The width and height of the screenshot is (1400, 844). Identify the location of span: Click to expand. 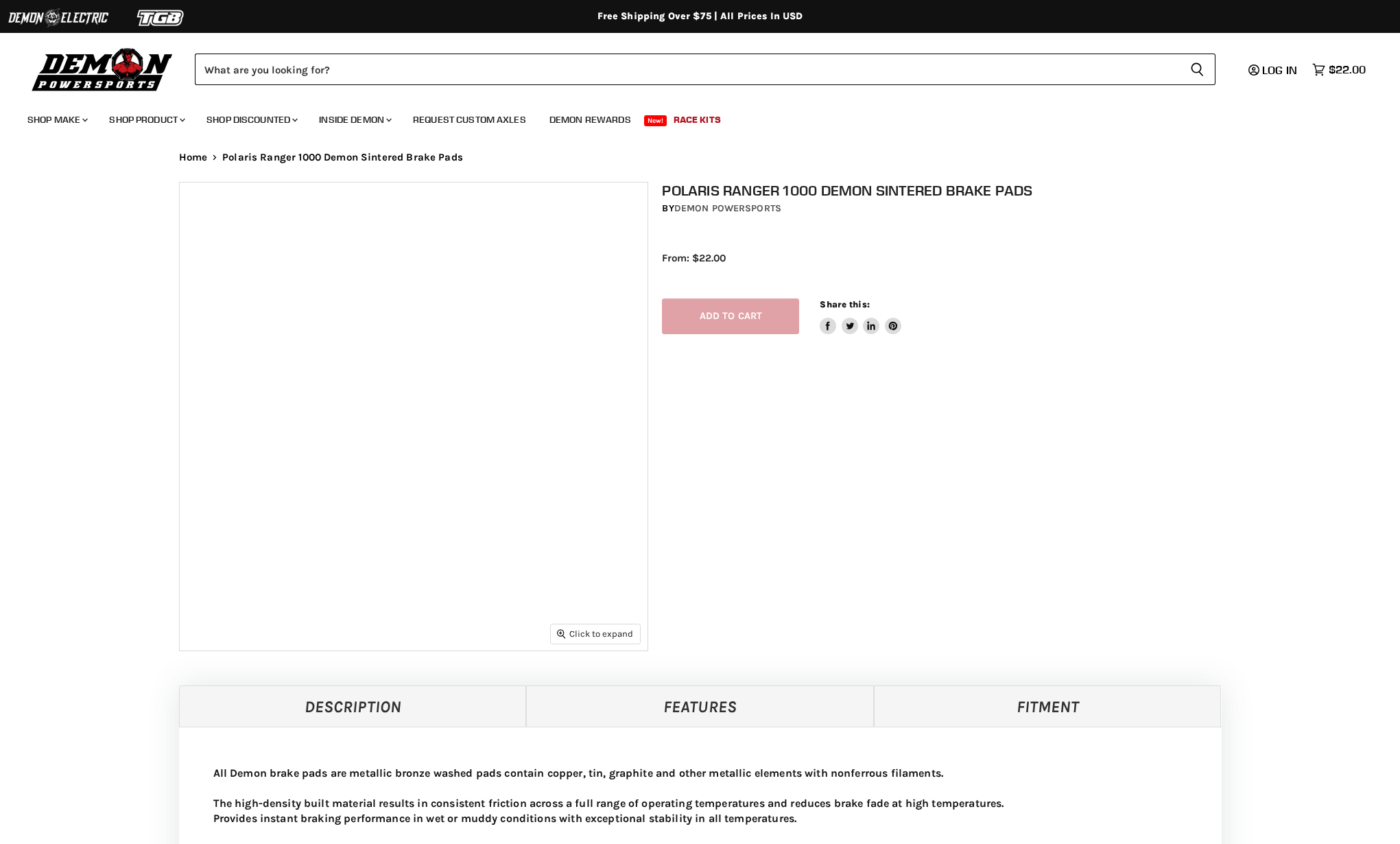
(594, 633).